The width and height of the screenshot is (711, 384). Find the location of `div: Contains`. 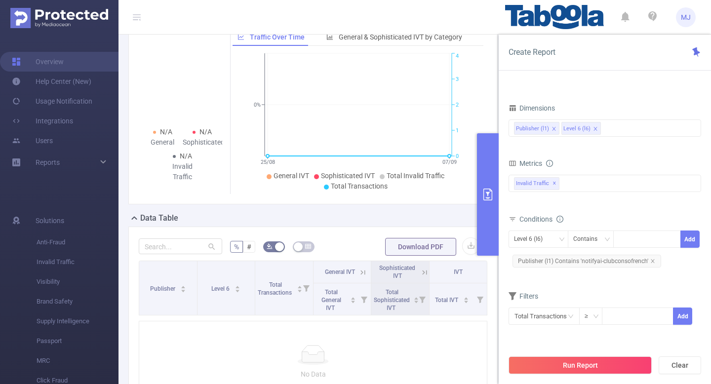

div: Contains is located at coordinates (589, 239).